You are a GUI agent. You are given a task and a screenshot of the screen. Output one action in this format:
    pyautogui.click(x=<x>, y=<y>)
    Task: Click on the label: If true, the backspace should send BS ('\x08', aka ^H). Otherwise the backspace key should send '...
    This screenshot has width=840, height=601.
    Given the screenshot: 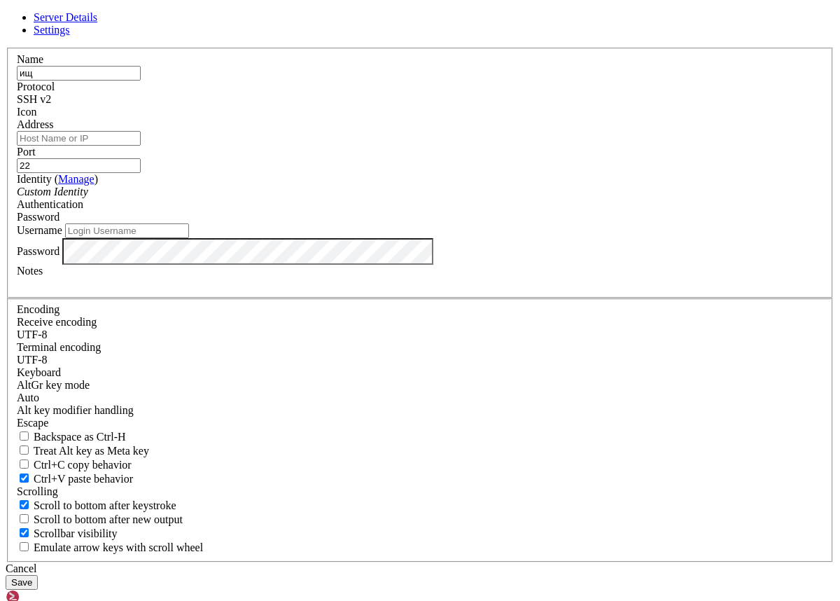 What is the action you would take?
    pyautogui.click(x=71, y=436)
    